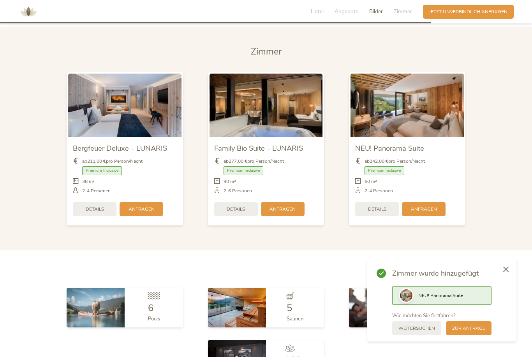 The image size is (532, 357). Describe the element at coordinates (28, 11) in the screenshot. I see `a: AMONTI & LUNARIS Wellnessresort` at that location.